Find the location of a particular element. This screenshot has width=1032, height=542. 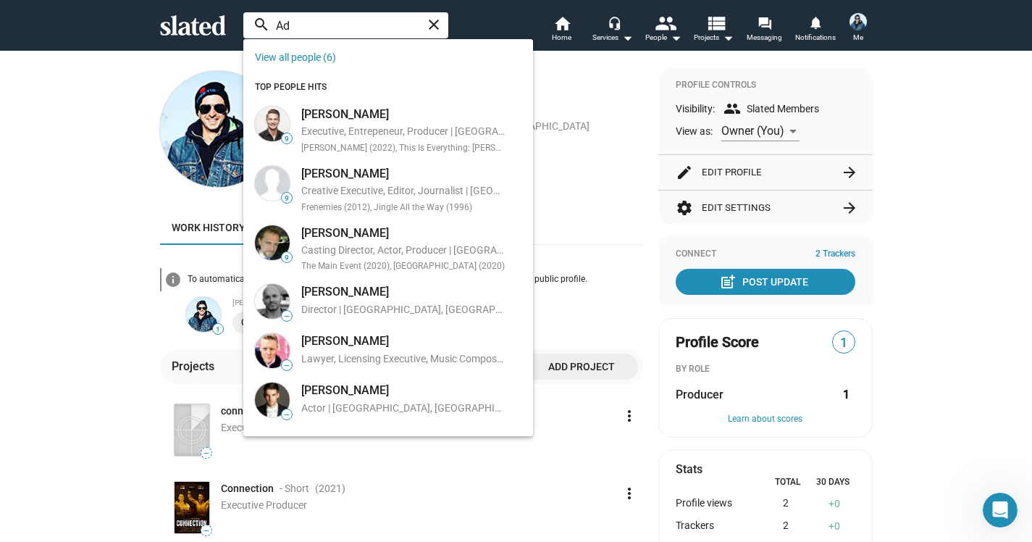

a: Messaging is located at coordinates (765, 30).